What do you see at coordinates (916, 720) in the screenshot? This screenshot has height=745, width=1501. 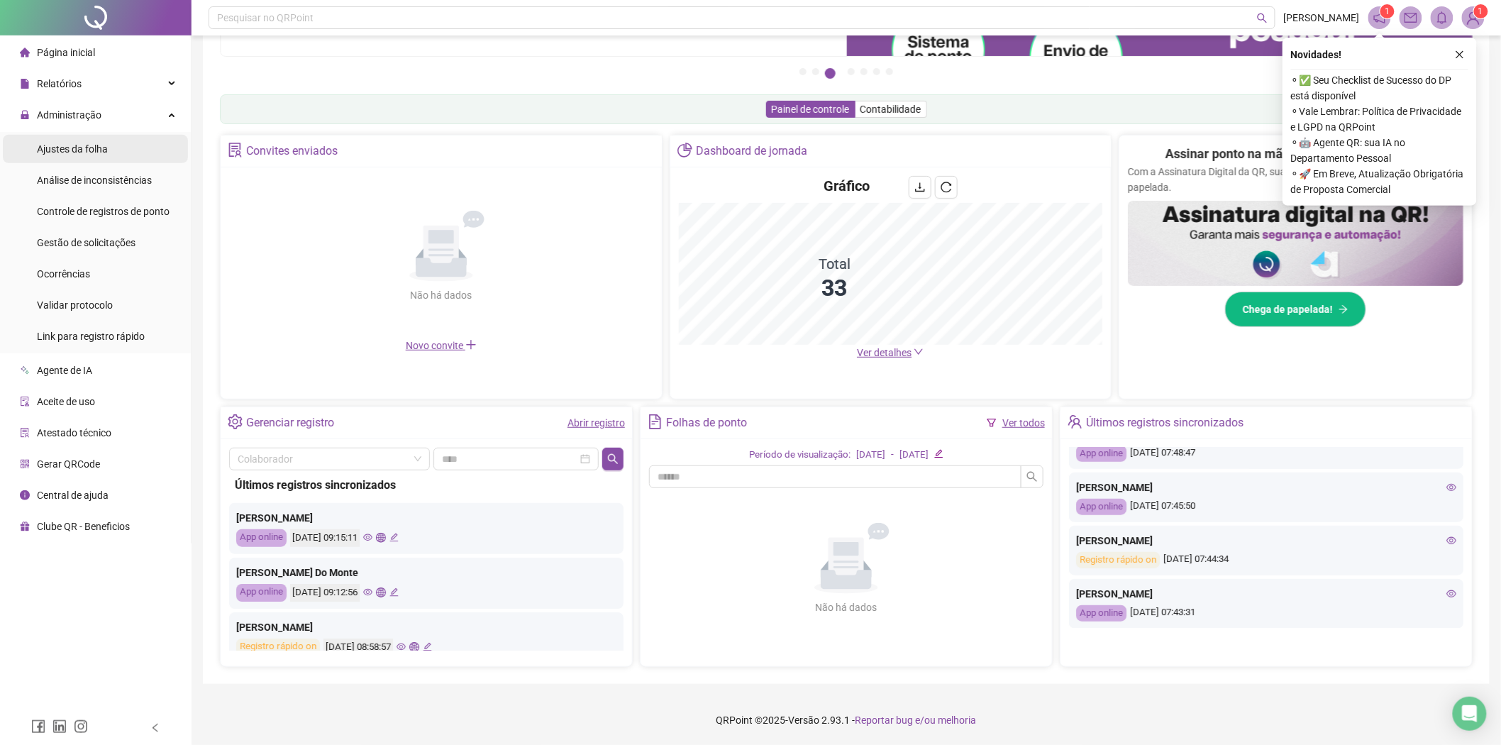 I see `span: Reportar bug e/ou melhoria` at bounding box center [916, 720].